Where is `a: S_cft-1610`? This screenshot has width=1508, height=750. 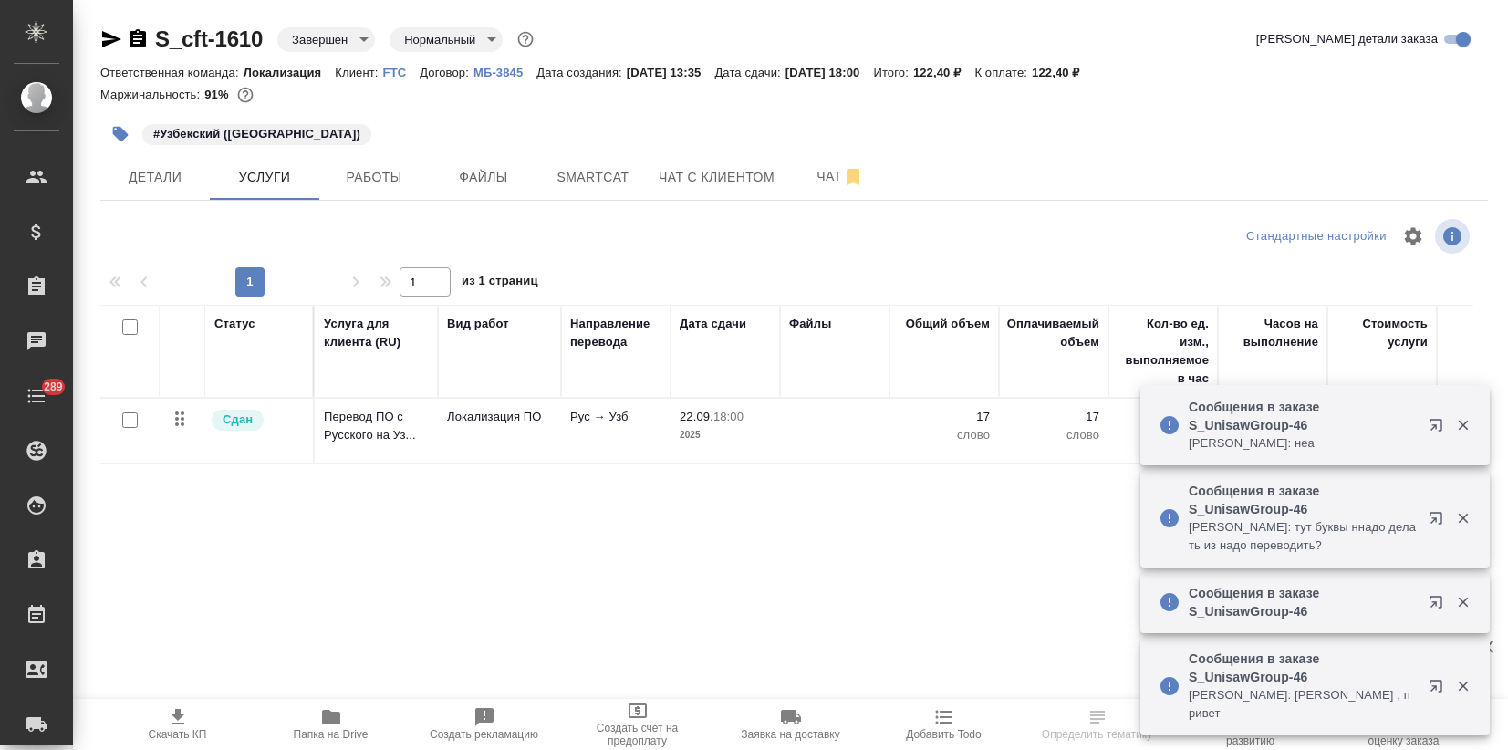 a: S_cft-1610 is located at coordinates (209, 38).